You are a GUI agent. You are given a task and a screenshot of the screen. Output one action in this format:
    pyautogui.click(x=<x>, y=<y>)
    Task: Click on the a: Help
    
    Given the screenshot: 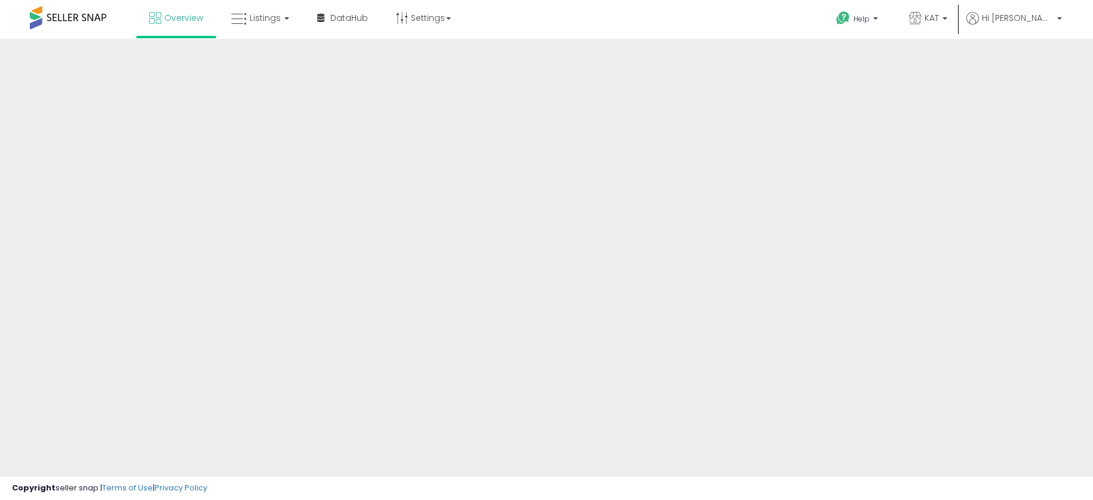 What is the action you would take?
    pyautogui.click(x=858, y=20)
    